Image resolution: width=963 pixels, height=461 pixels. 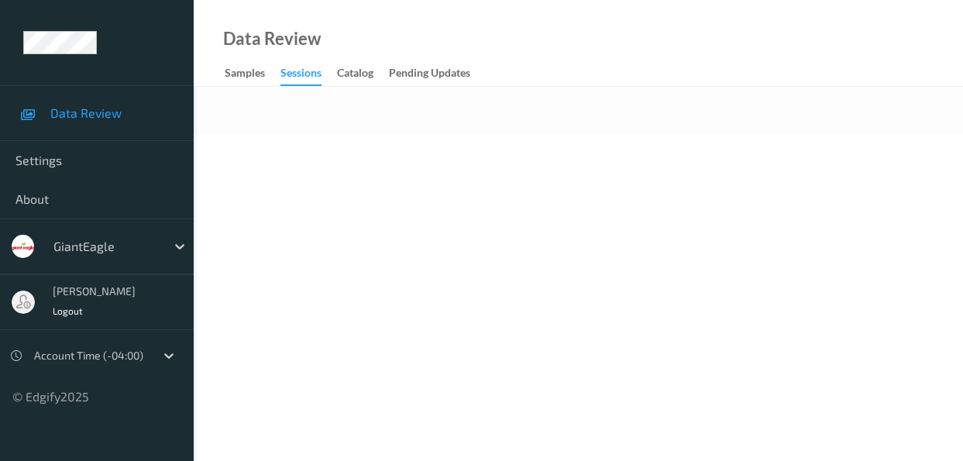 I want to click on a: Catalog, so click(x=362, y=74).